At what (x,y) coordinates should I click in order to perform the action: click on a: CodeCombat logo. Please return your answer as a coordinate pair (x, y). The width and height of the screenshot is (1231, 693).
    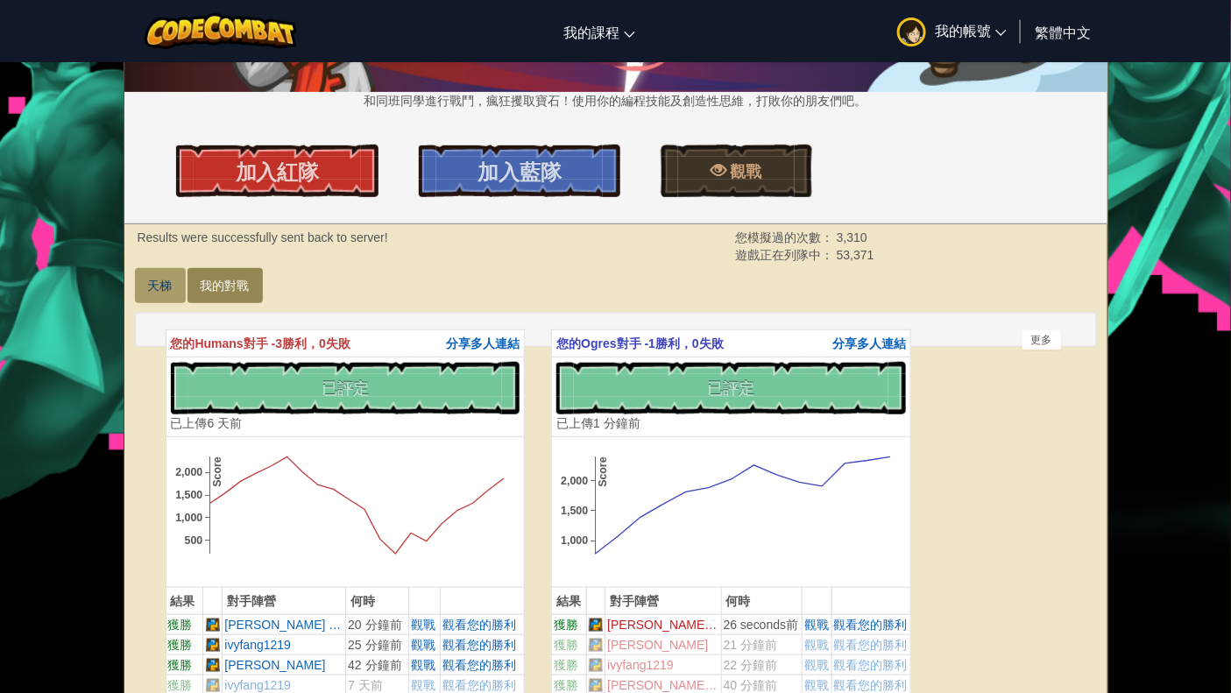
    Looking at the image, I should click on (221, 31).